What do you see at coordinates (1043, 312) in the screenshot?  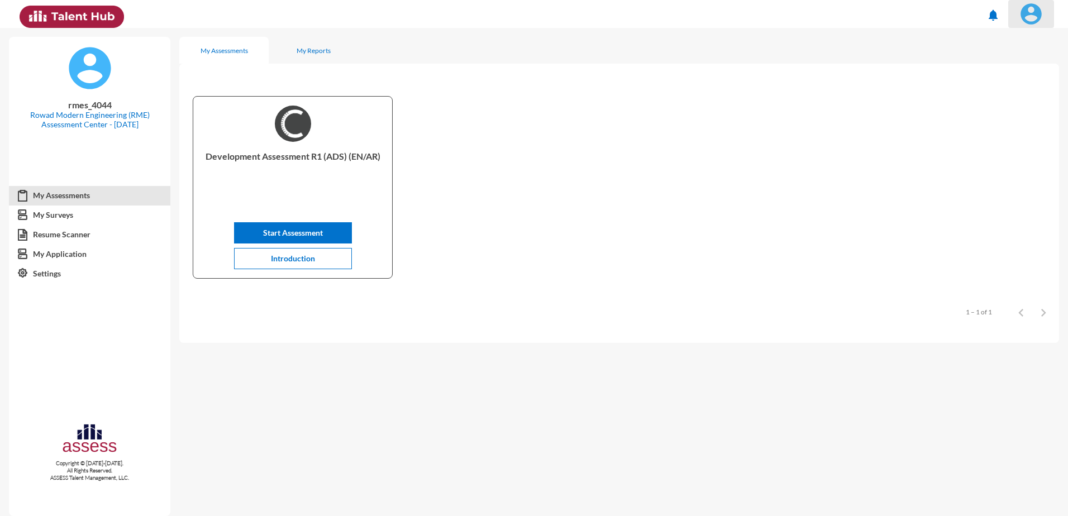 I see `button: Next page` at bounding box center [1043, 312].